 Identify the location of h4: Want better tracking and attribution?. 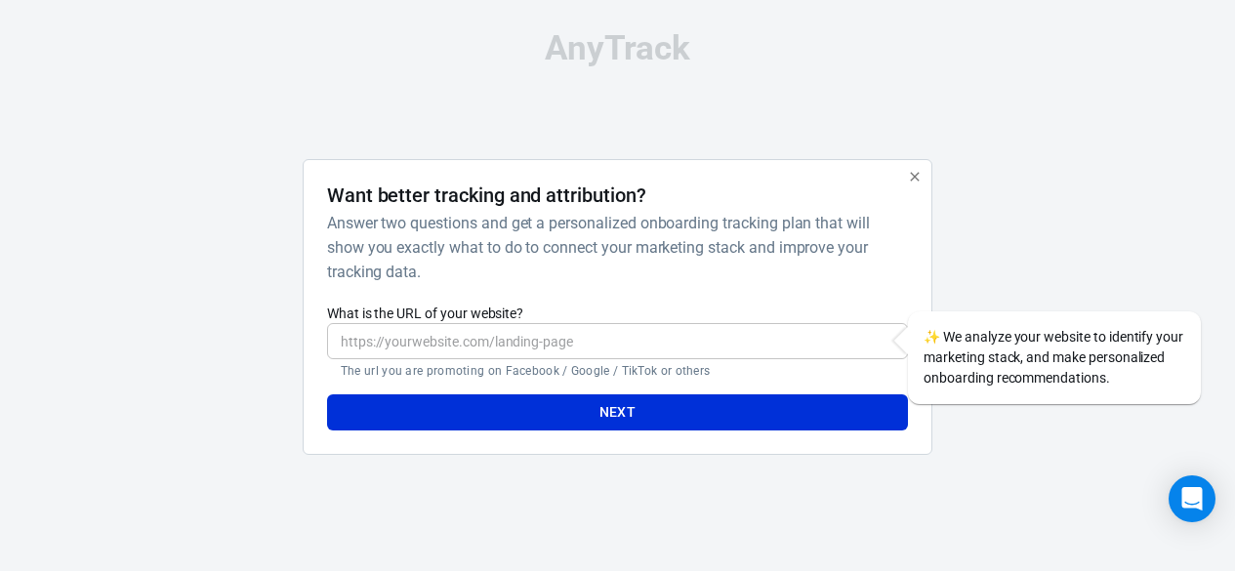
(486, 195).